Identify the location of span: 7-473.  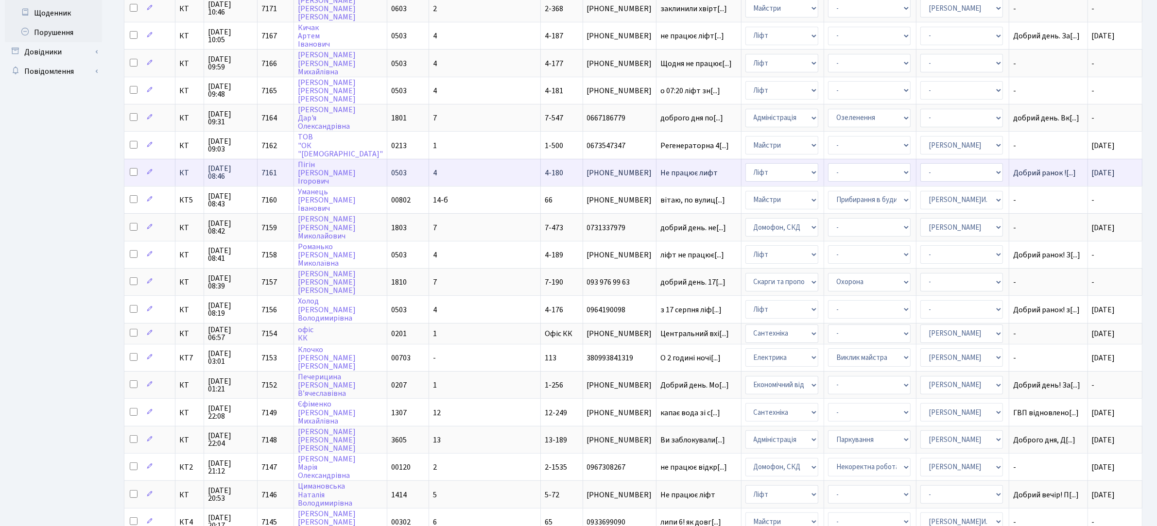
(554, 228).